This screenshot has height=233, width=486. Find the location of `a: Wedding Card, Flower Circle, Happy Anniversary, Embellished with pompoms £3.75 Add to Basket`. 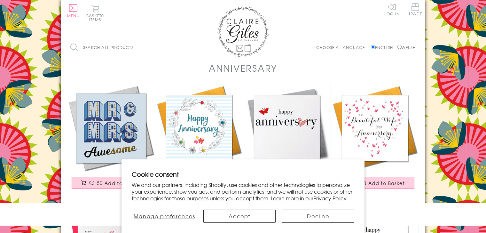

a: Wedding Card, Flower Circle, Happy Anniversary, Embellished with pompoms £3.75 Add to Basket is located at coordinates (199, 139).